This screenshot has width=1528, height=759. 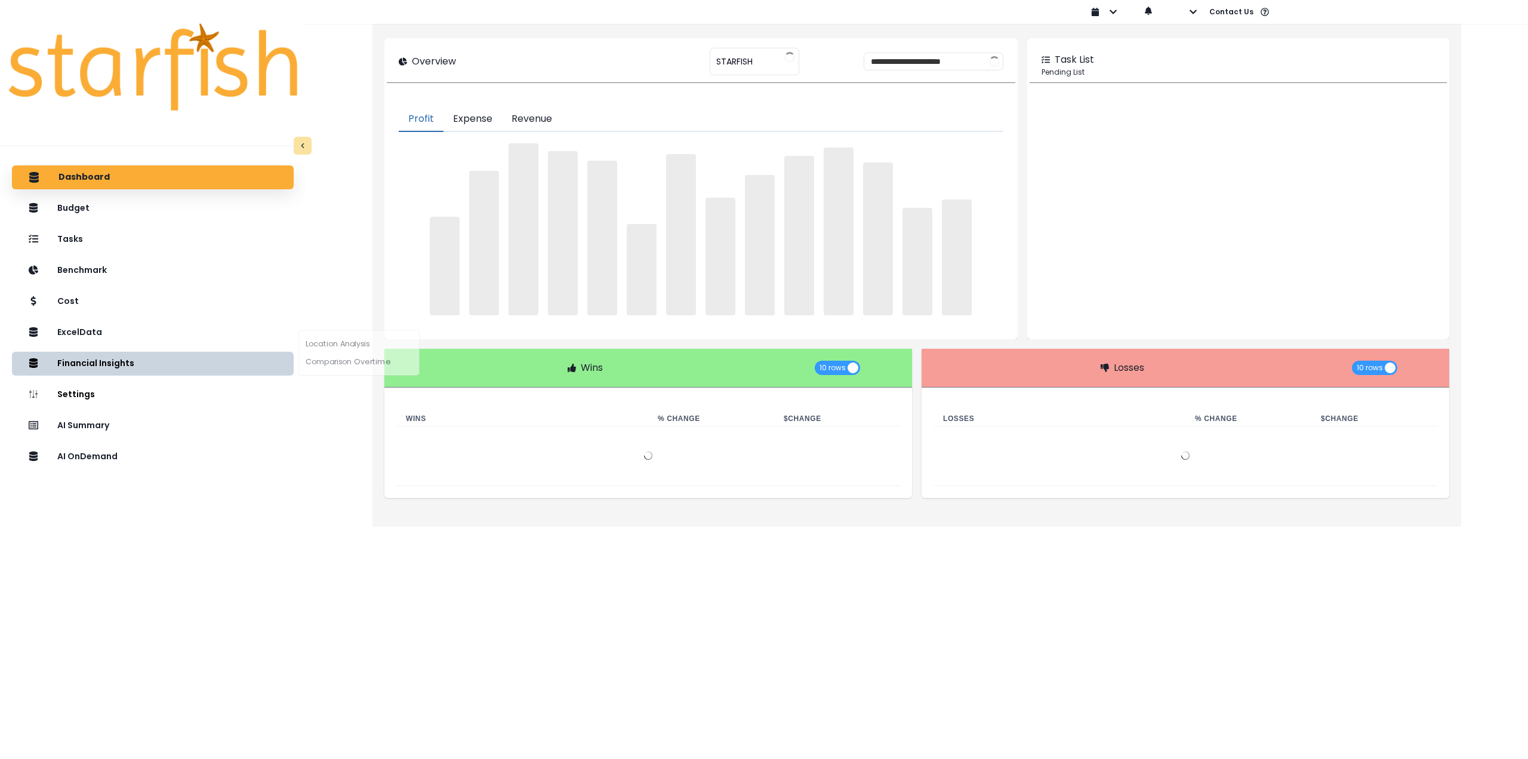 I want to click on p: Benchmark, so click(x=82, y=270).